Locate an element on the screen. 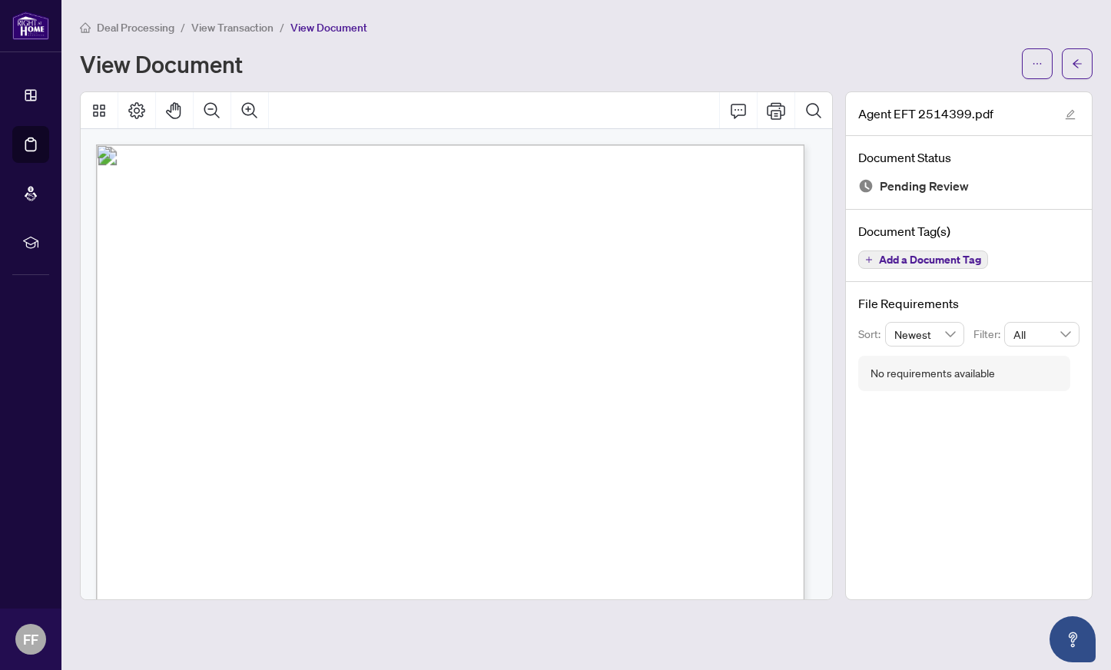 This screenshot has height=670, width=1111. span: edit is located at coordinates (1071, 115).